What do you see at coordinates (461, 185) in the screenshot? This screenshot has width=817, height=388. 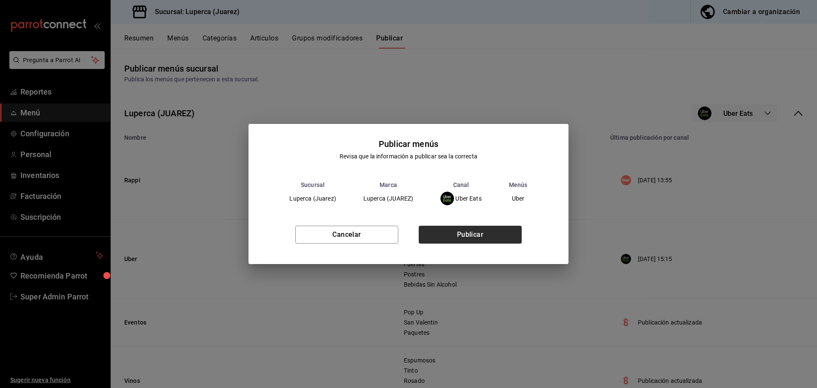 I see `th: Canal` at bounding box center [461, 185].